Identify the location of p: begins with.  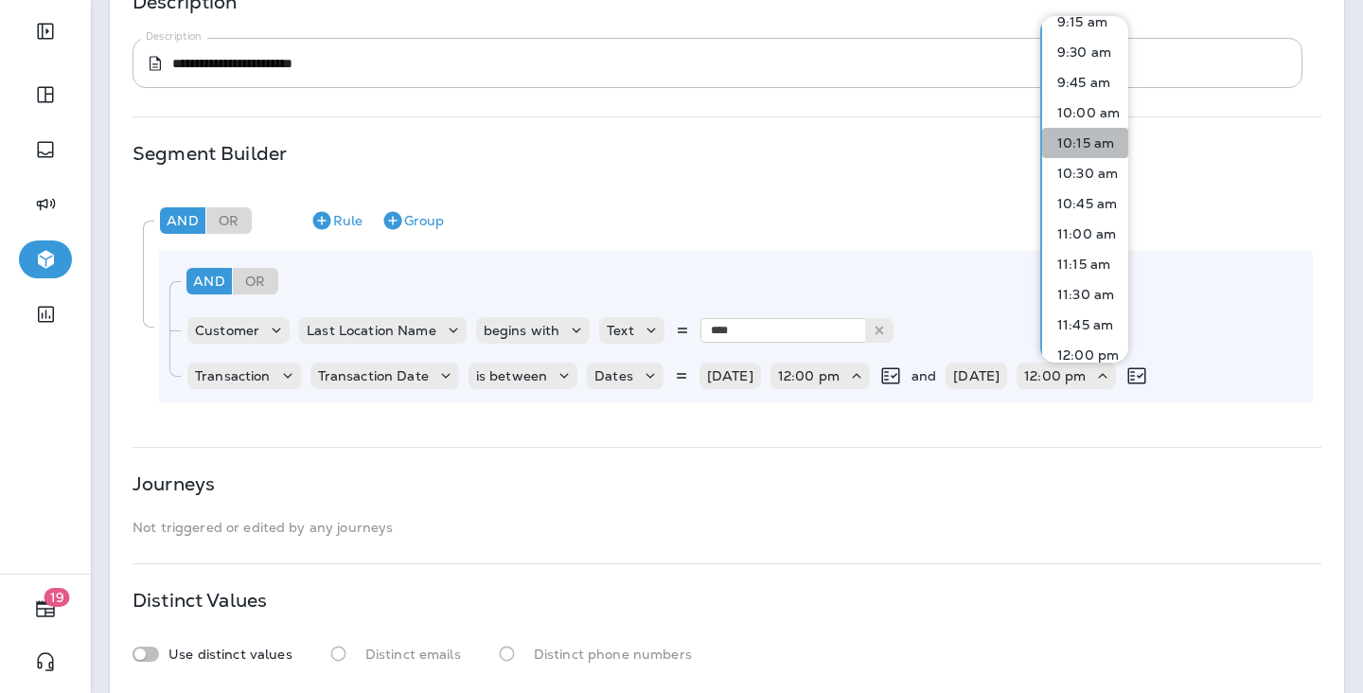
(521, 330).